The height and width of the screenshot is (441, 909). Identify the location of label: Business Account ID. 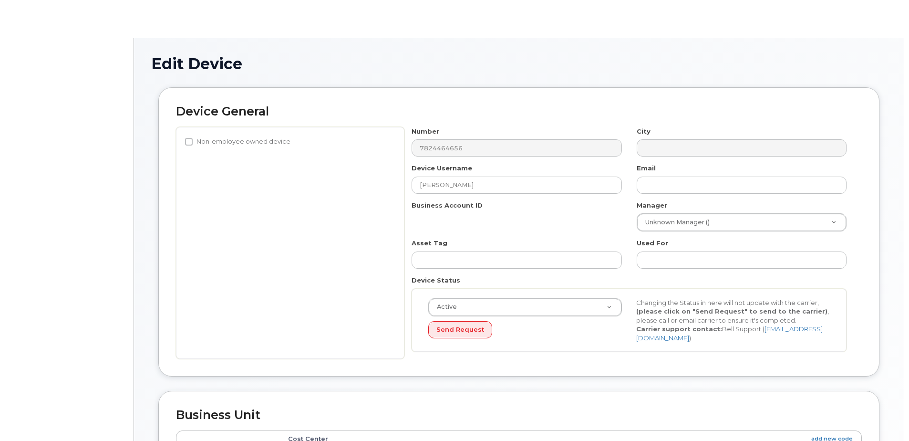
(447, 205).